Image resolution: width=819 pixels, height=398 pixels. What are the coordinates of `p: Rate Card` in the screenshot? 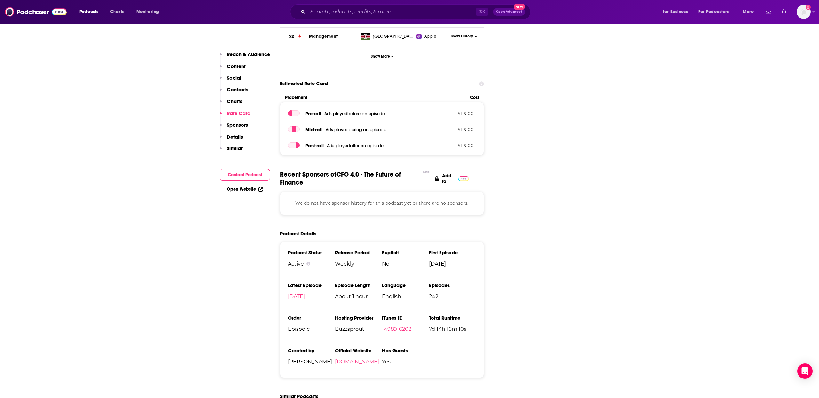 It's located at (239, 113).